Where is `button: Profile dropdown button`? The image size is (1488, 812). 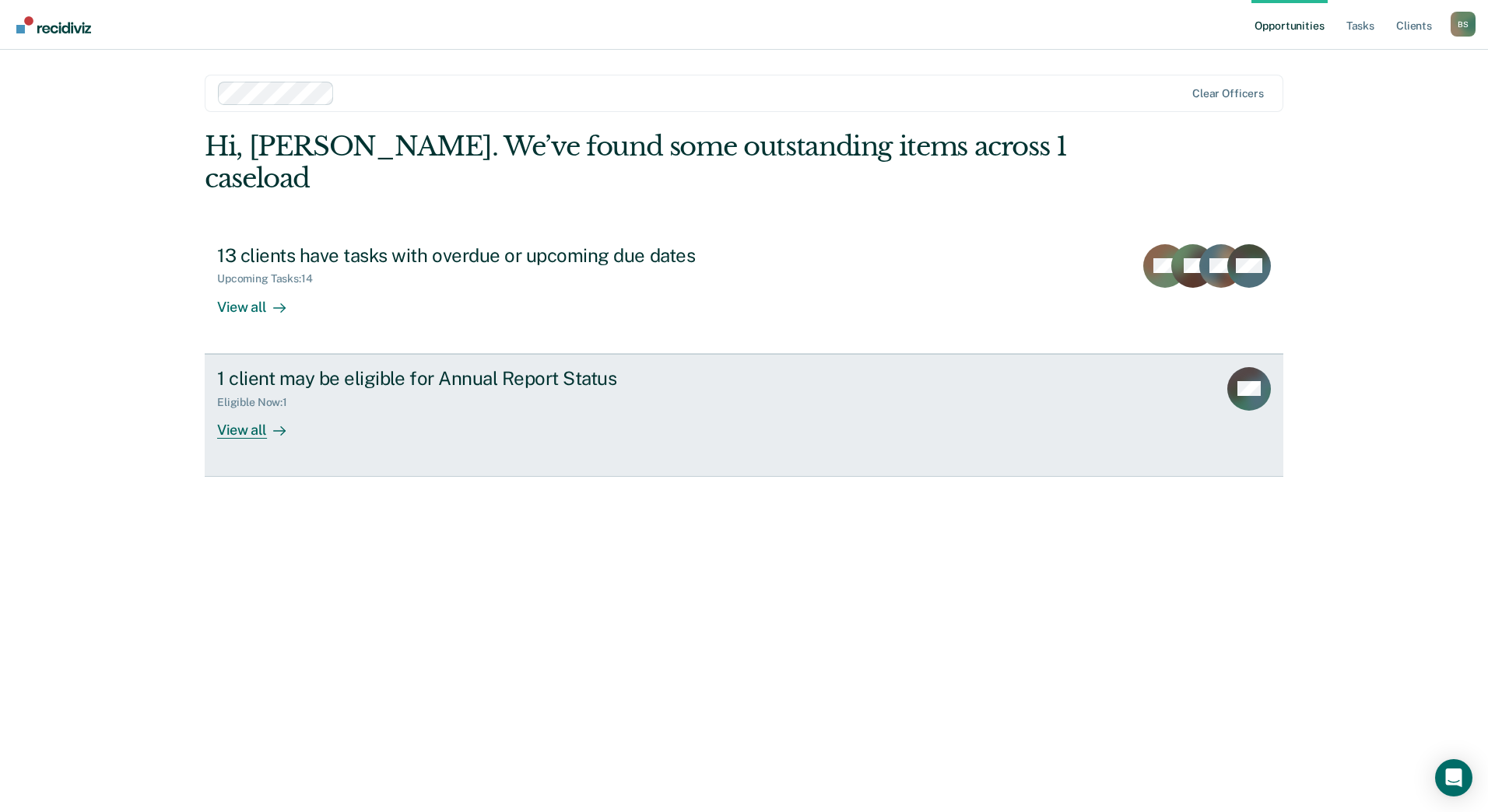
button: Profile dropdown button is located at coordinates (1463, 24).